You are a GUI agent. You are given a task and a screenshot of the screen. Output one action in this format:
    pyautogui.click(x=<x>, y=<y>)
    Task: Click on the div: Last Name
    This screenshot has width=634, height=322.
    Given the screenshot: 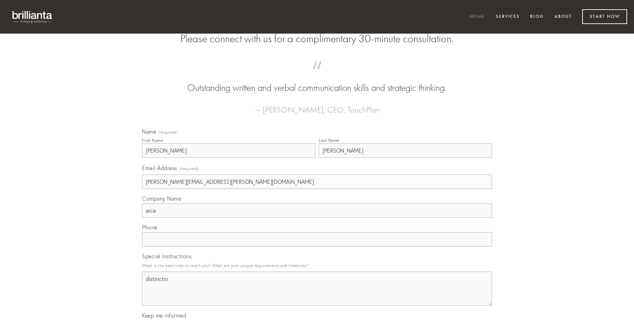 What is the action you would take?
    pyautogui.click(x=329, y=140)
    